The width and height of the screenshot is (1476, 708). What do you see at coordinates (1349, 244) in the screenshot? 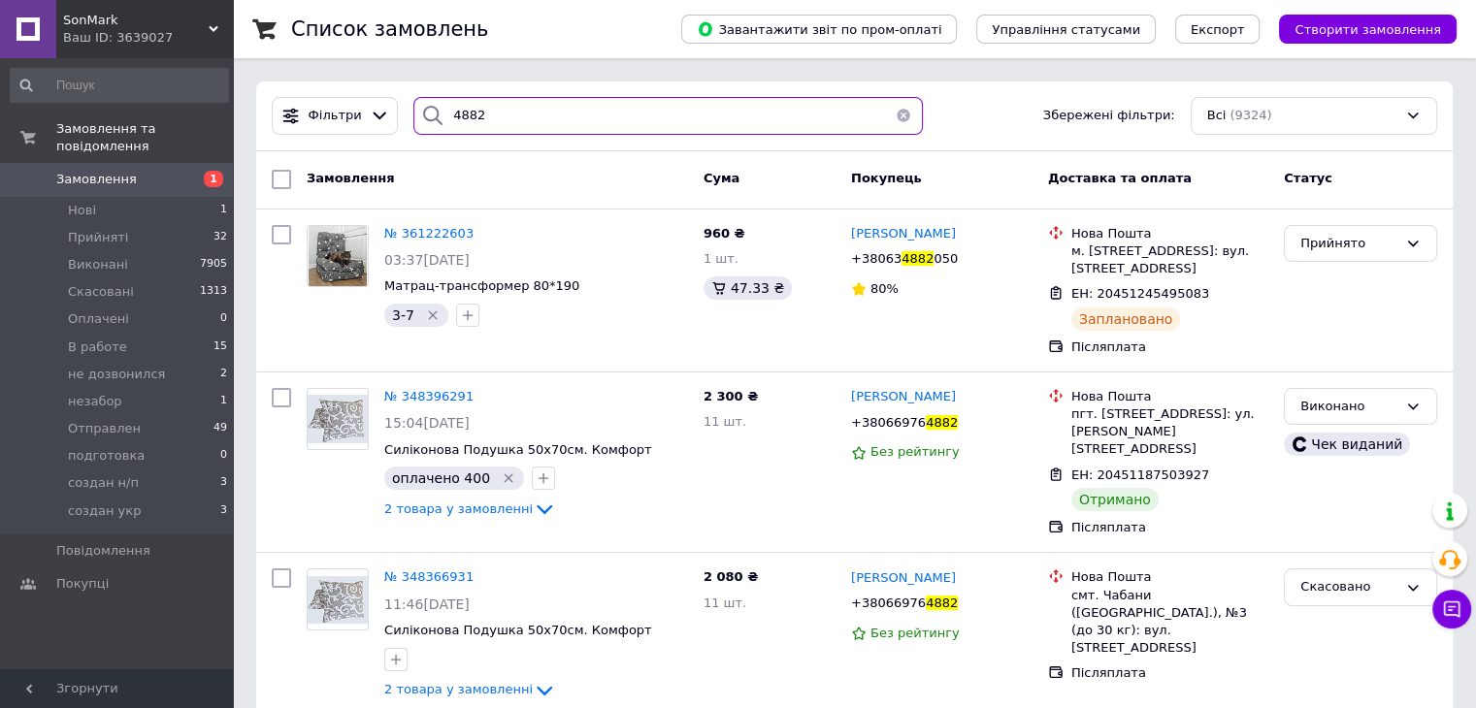
I see `div: Прийнято` at bounding box center [1349, 244].